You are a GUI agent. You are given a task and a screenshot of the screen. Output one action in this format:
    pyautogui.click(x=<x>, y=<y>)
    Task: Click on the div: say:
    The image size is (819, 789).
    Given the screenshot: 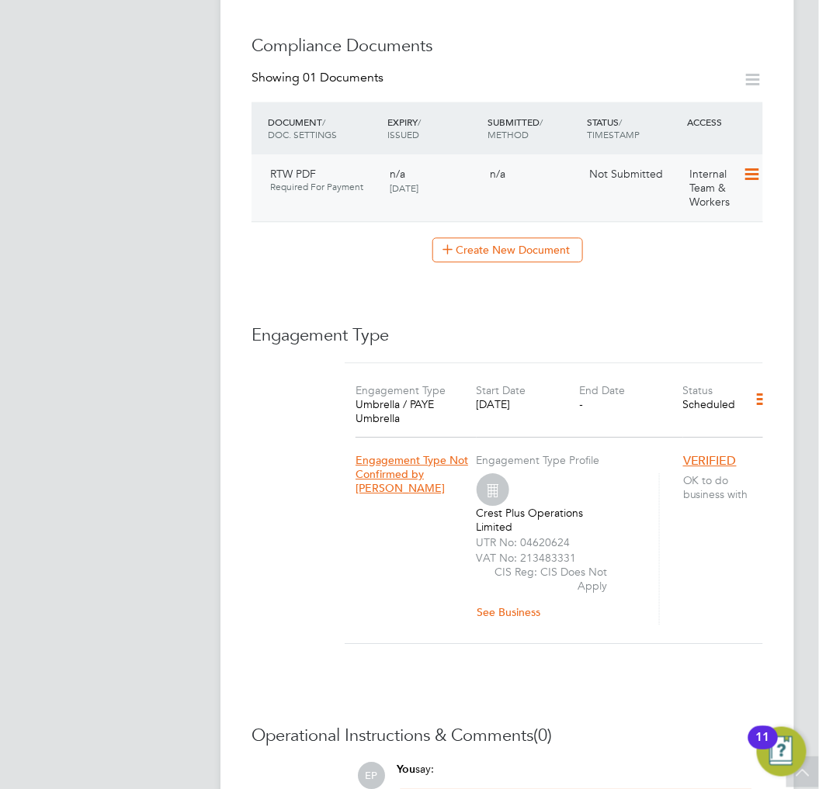 What is the action you would take?
    pyautogui.click(x=576, y=775)
    